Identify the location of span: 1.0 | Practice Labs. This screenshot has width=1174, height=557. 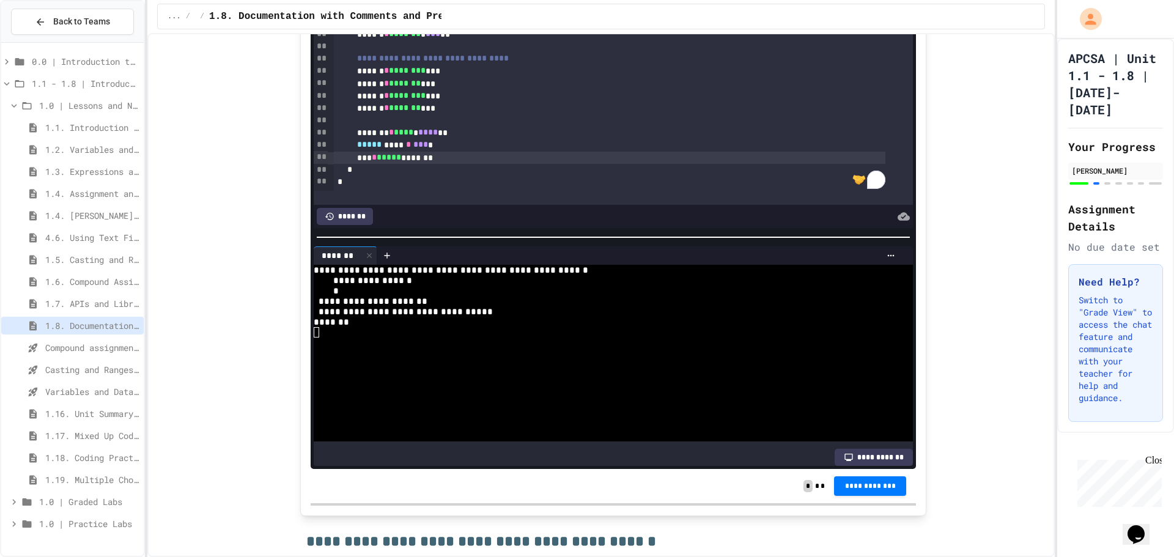
(89, 523).